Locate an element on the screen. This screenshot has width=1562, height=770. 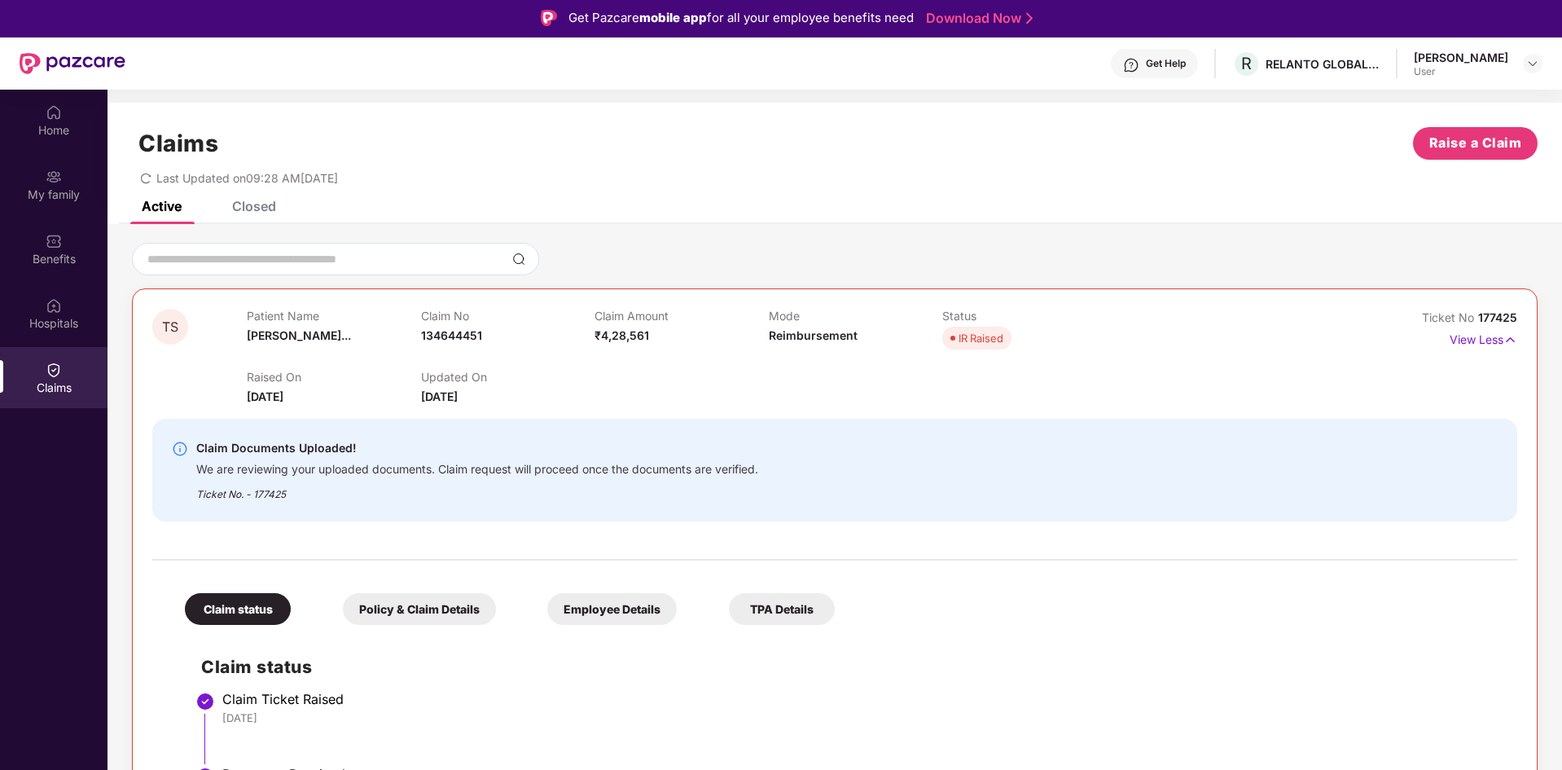
h2: Claim status is located at coordinates (851, 666).